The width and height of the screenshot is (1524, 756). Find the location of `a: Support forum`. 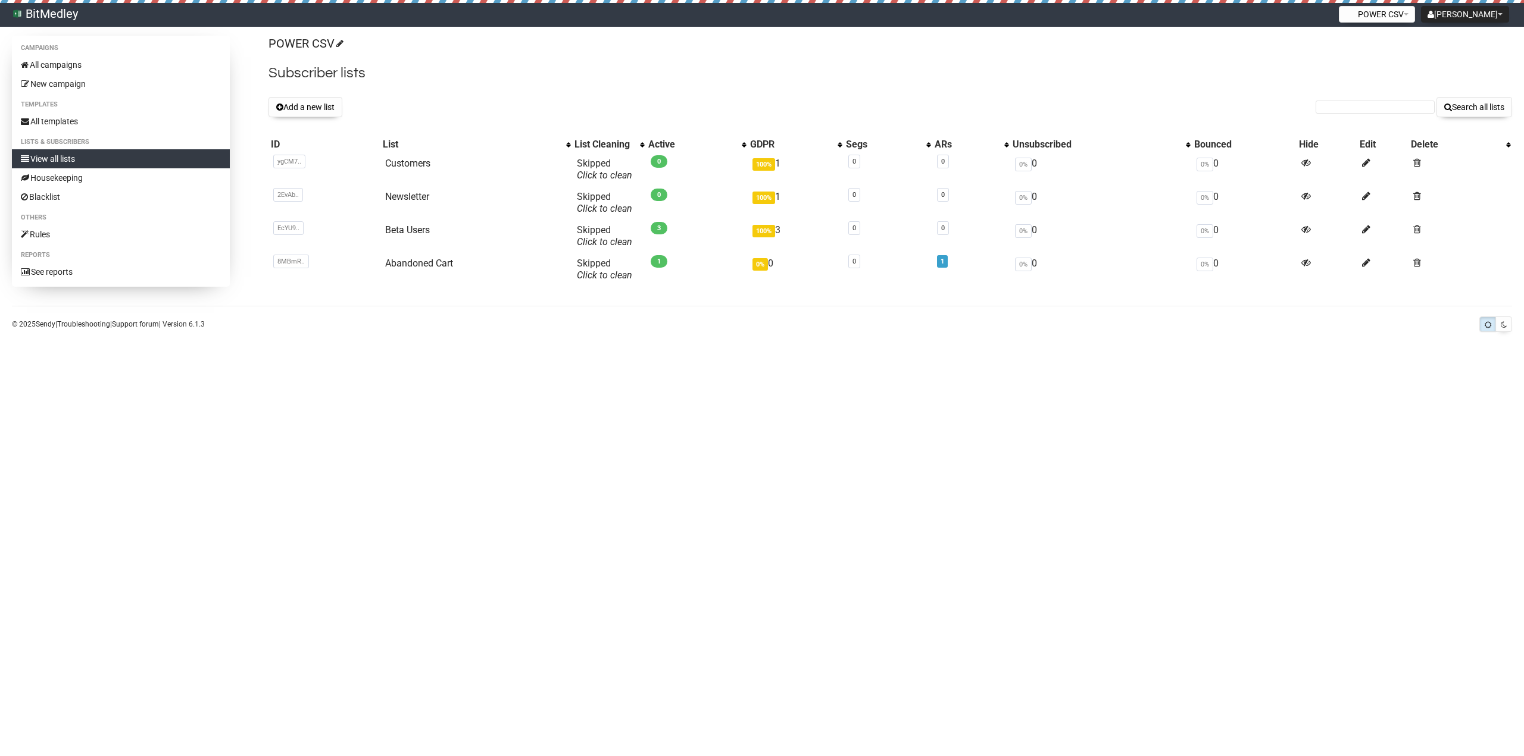

a: Support forum is located at coordinates (135, 324).